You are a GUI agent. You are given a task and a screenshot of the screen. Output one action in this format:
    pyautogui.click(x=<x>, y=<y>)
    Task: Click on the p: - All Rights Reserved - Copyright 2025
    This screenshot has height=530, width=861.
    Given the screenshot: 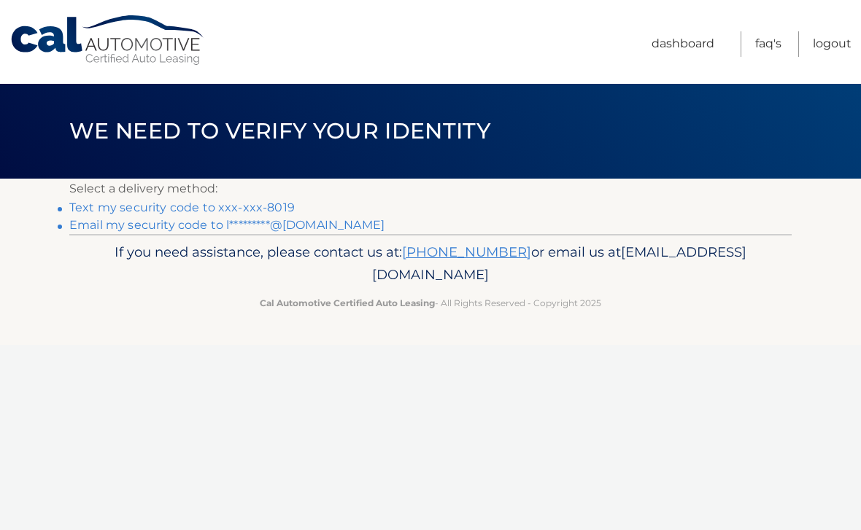 What is the action you would take?
    pyautogui.click(x=430, y=303)
    